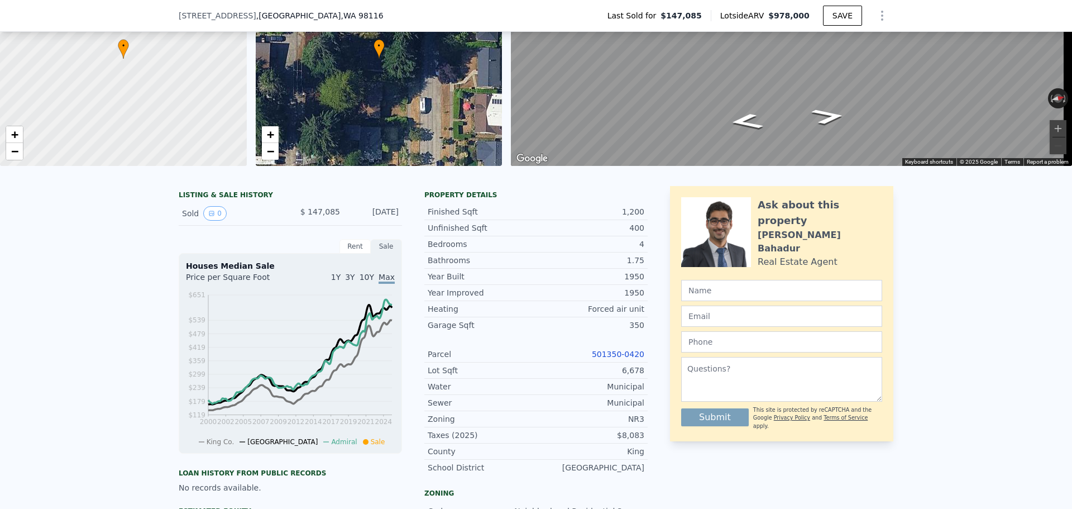 The width and height of the screenshot is (1072, 509). What do you see at coordinates (197, 361) in the screenshot?
I see `tspan: $359` at bounding box center [197, 361].